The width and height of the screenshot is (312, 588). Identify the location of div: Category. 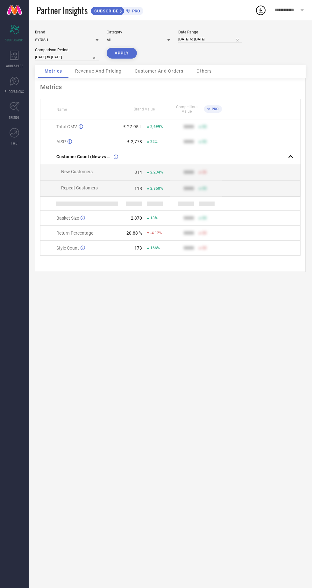
(139, 32).